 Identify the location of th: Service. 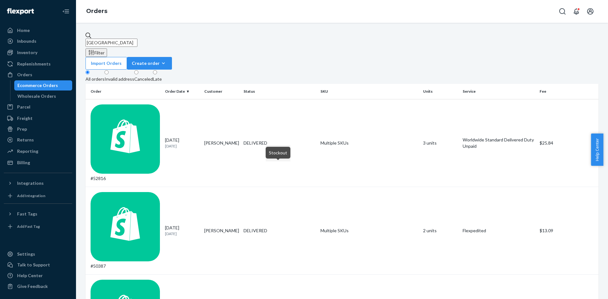
(499, 92).